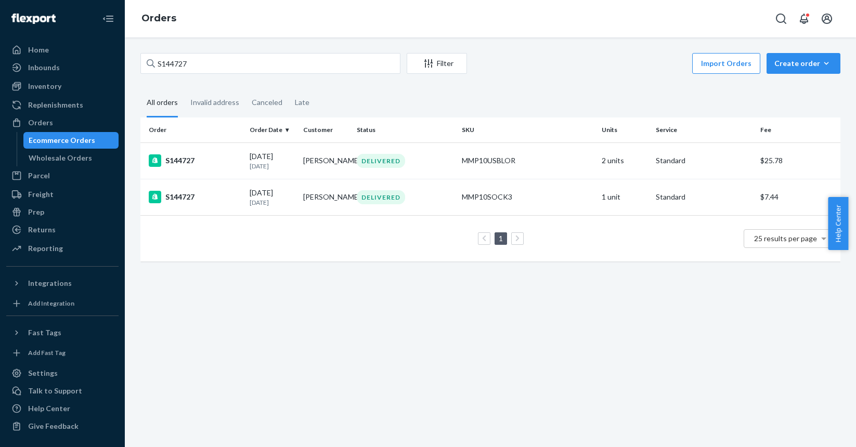 This screenshot has height=447, width=856. What do you see at coordinates (62, 212) in the screenshot?
I see `a: Prep` at bounding box center [62, 212].